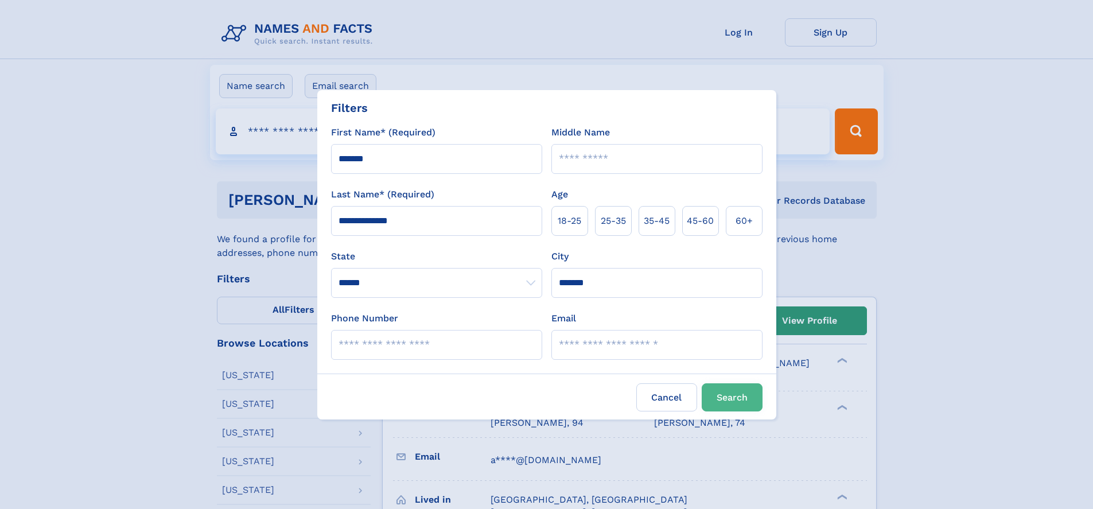  Describe the element at coordinates (563, 318) in the screenshot. I see `label: Email` at that location.